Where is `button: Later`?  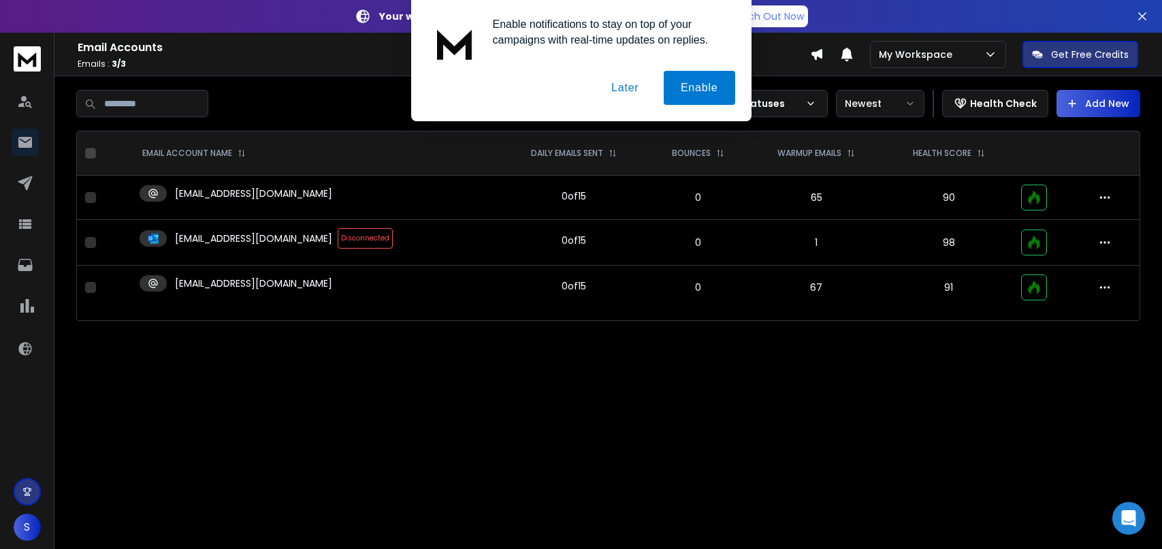
button: Later is located at coordinates (625, 88).